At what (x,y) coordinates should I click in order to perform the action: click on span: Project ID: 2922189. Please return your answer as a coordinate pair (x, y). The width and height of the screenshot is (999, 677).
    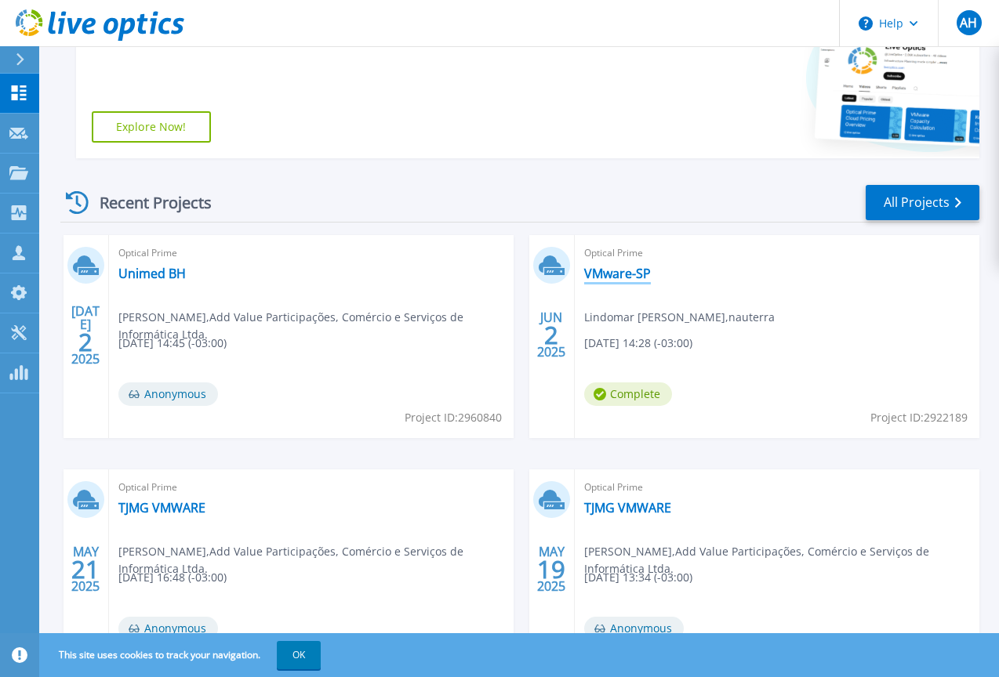
    Looking at the image, I should click on (919, 418).